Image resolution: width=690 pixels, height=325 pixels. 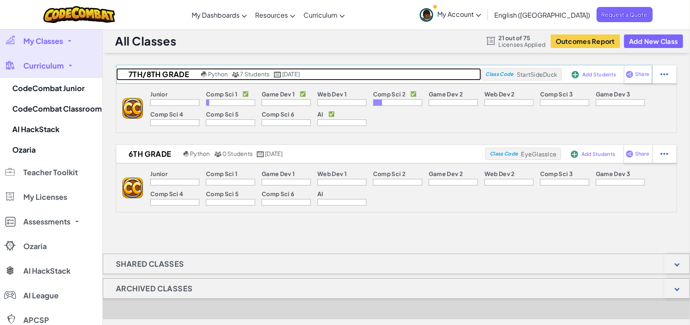 I want to click on h2: 7th/8th Grade, so click(x=158, y=74).